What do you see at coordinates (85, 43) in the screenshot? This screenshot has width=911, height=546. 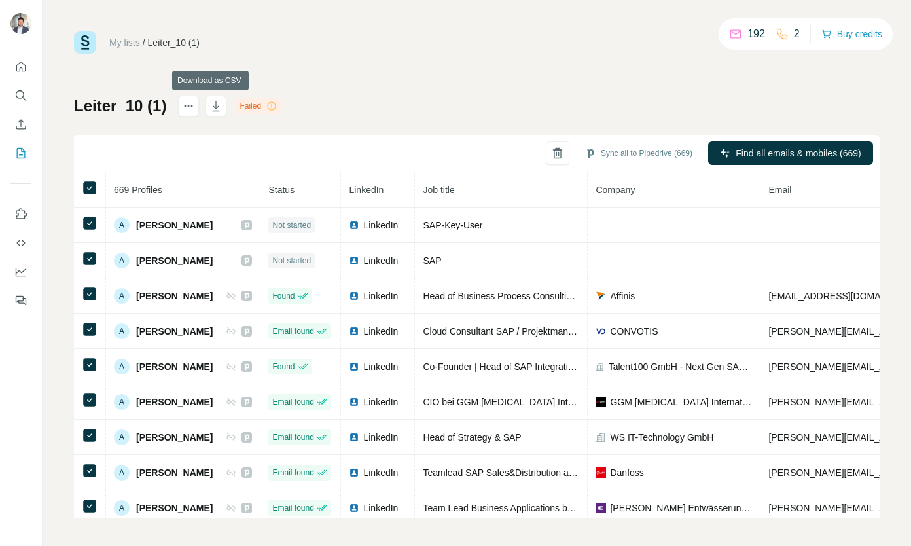 I see `img: Surfe Logo` at bounding box center [85, 43].